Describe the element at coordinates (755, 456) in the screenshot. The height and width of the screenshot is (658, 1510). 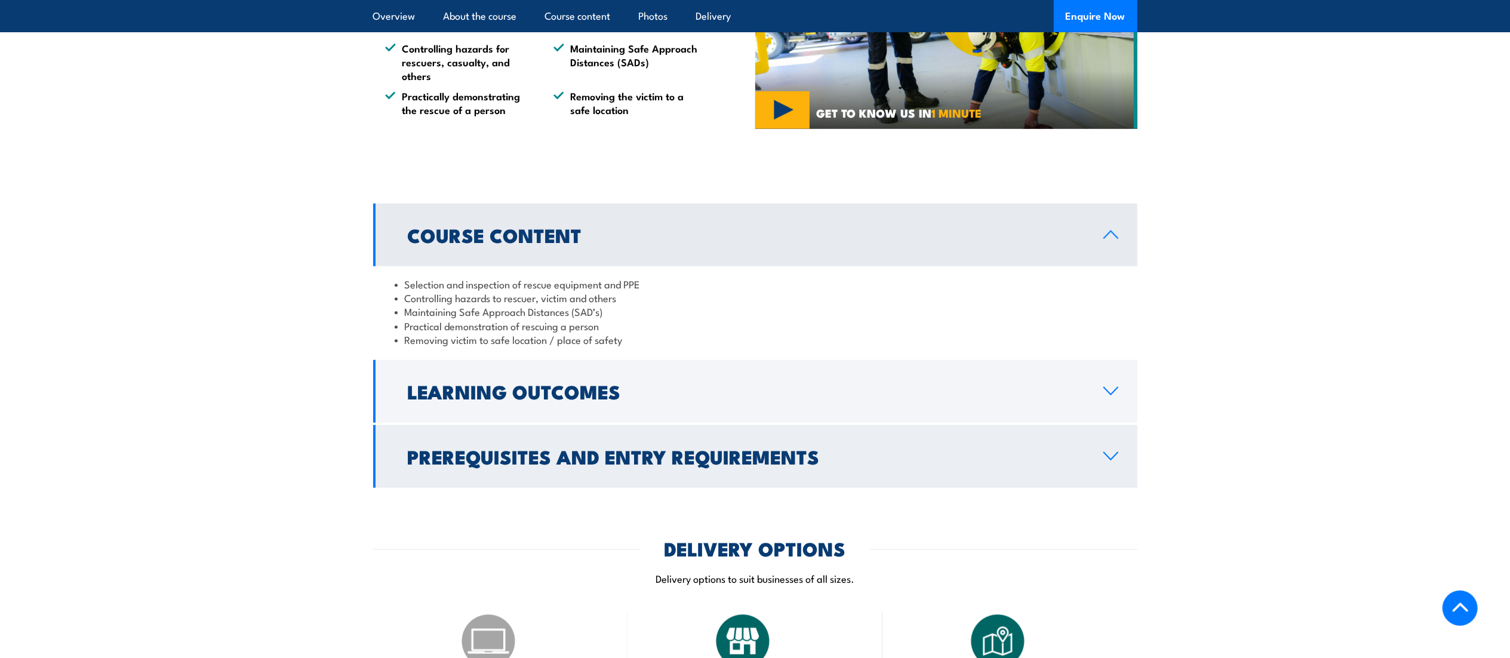
I see `a: Prerequisites and Entry Requirements` at that location.